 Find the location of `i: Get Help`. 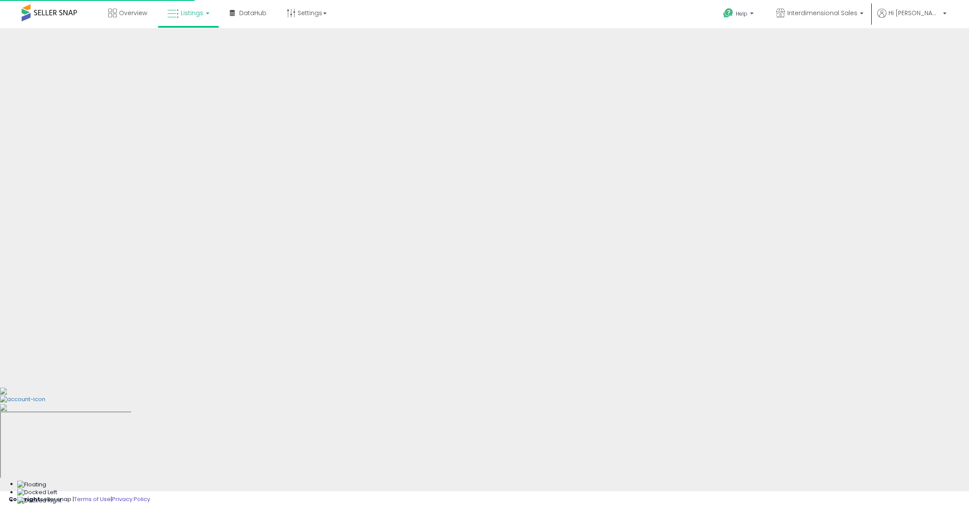

i: Get Help is located at coordinates (728, 13).